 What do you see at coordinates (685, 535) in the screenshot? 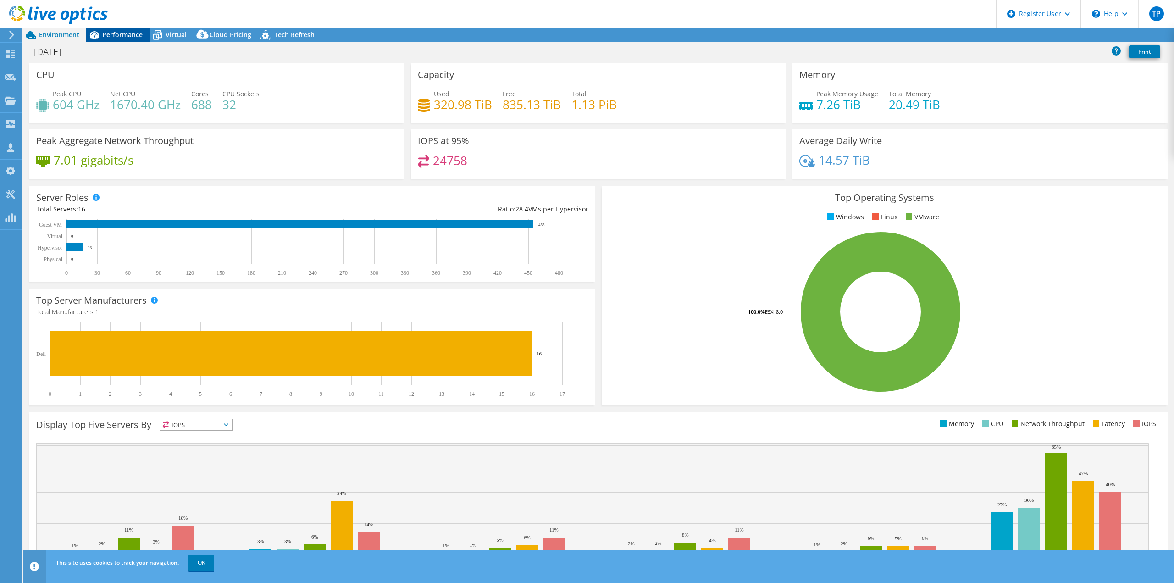
I see `text: 8%` at bounding box center [685, 535].